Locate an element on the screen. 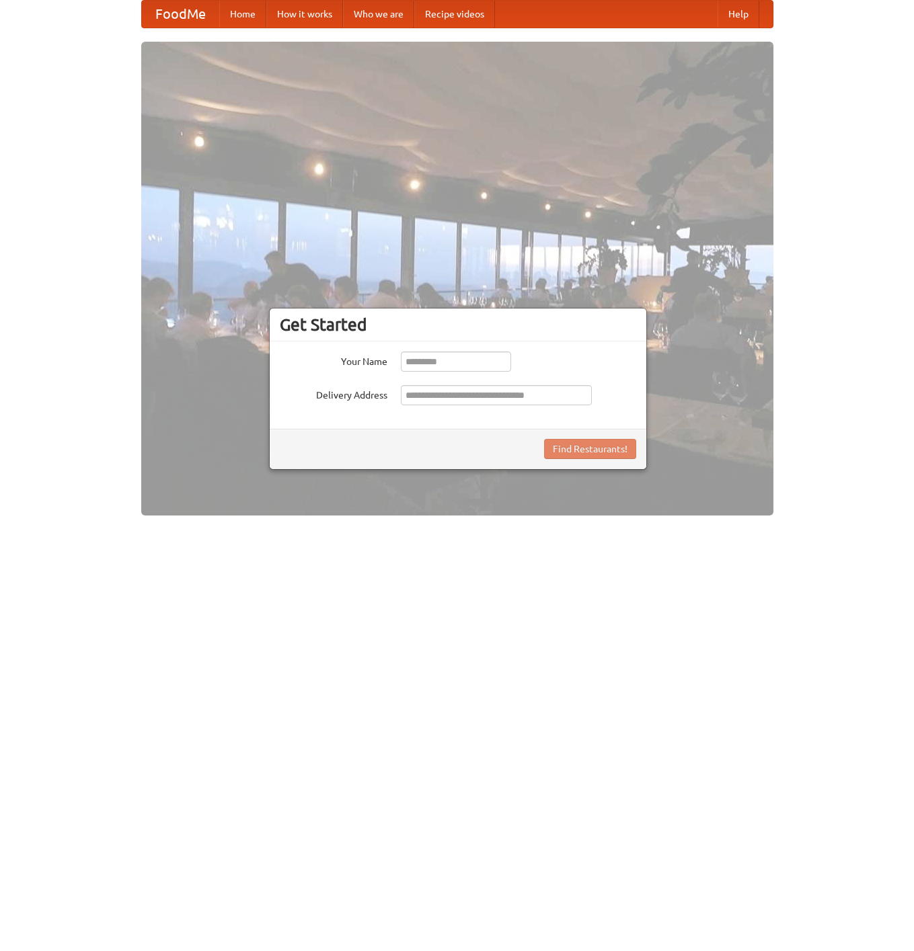 The height and width of the screenshot is (951, 914). a: Help is located at coordinates (738, 14).